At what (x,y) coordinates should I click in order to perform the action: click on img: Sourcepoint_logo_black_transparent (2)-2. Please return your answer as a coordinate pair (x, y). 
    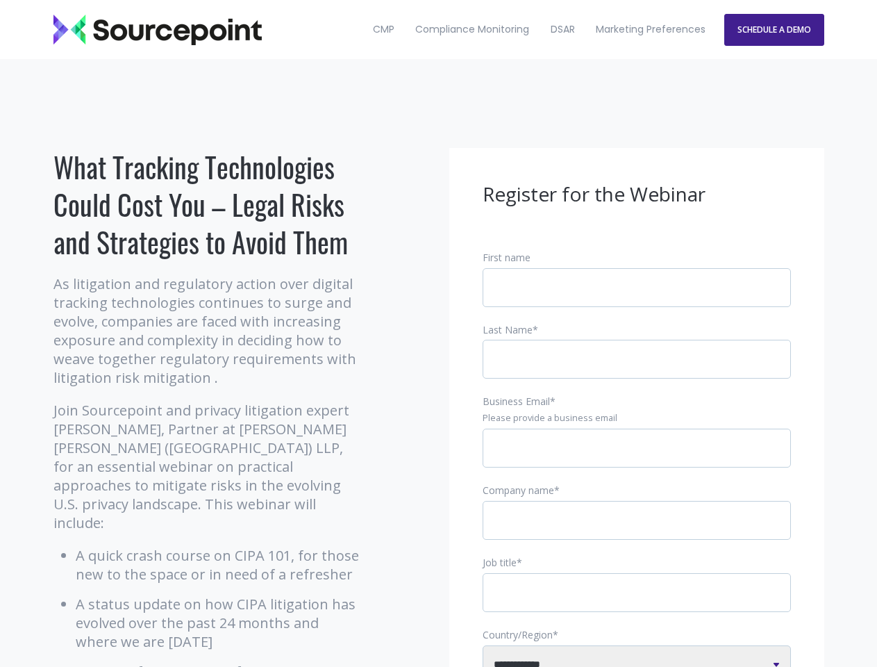
    Looking at the image, I should click on (158, 30).